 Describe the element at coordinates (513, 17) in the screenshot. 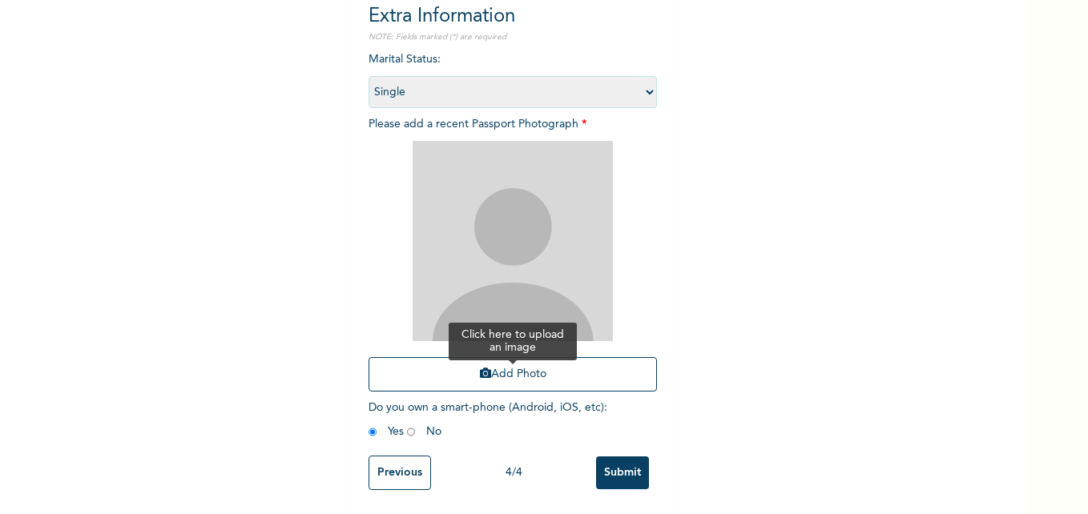

I see `h2: Extra Information` at that location.